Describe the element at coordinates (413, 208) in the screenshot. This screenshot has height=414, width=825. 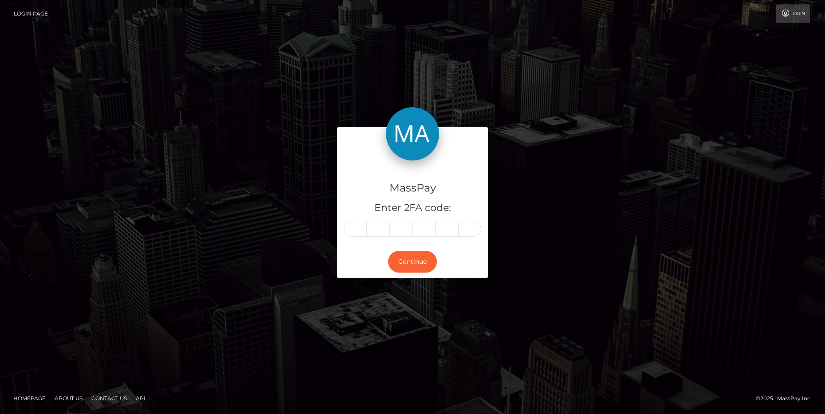
I see `h5: Enter 2FA code:` at that location.